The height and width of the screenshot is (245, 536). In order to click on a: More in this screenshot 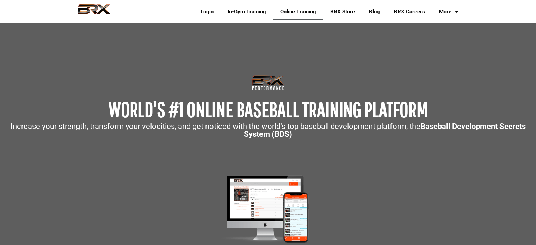, I will do `click(449, 12)`.